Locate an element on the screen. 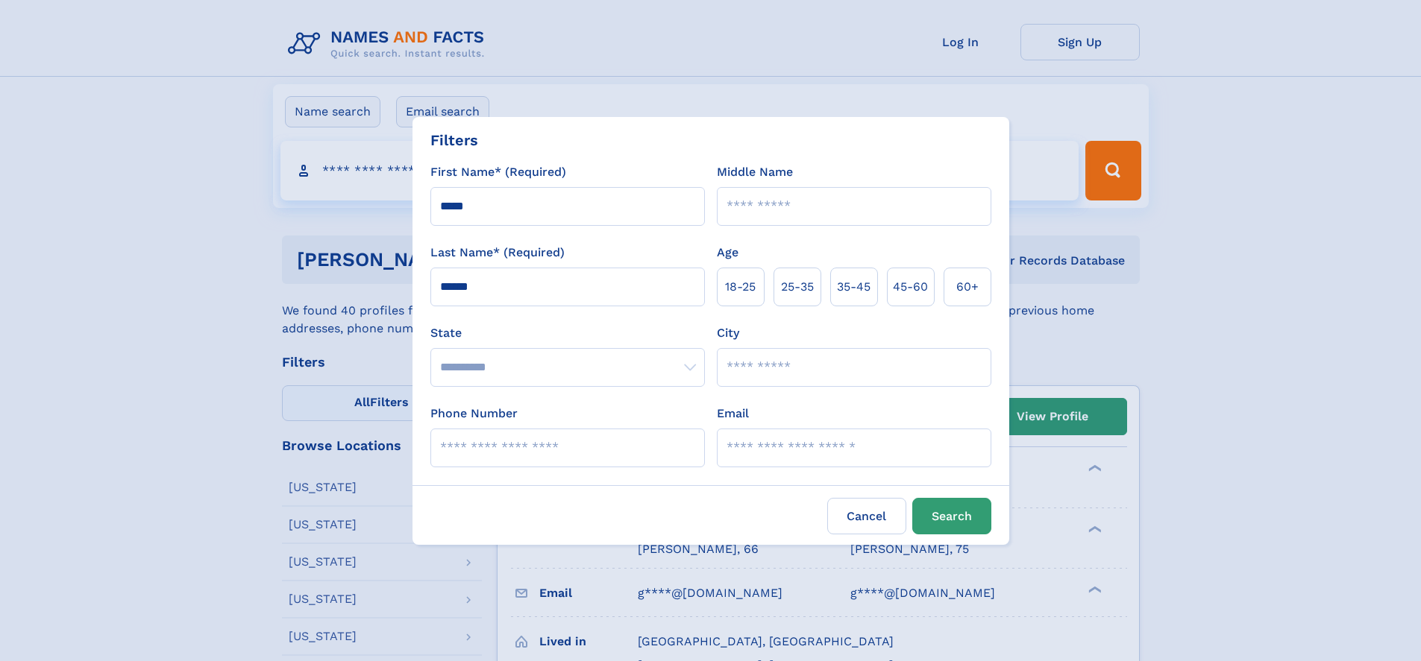  label: Cancel is located at coordinates (867, 516).